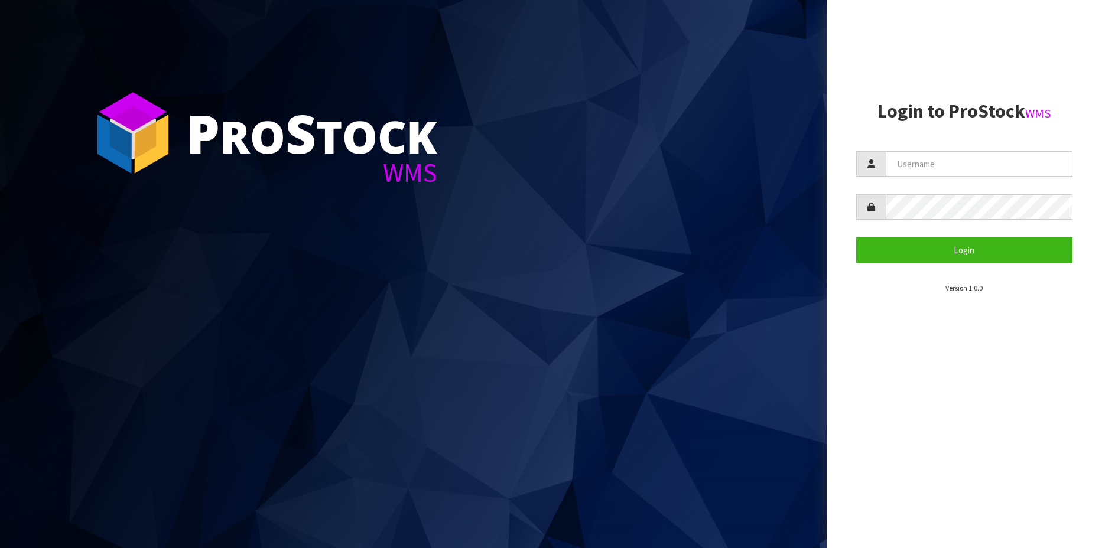 This screenshot has width=1102, height=548. What do you see at coordinates (964, 111) in the screenshot?
I see `h2: Login to ProStock` at bounding box center [964, 111].